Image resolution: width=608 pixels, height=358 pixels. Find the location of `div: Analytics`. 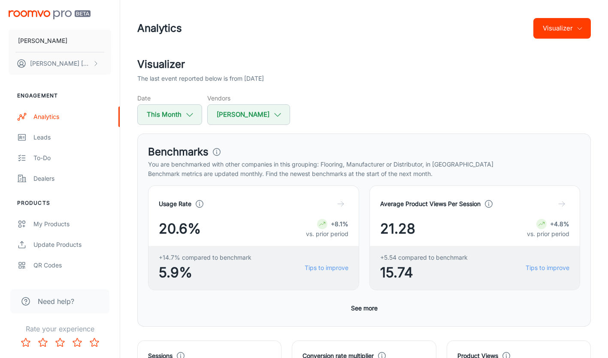

div: Analytics is located at coordinates (72, 117).